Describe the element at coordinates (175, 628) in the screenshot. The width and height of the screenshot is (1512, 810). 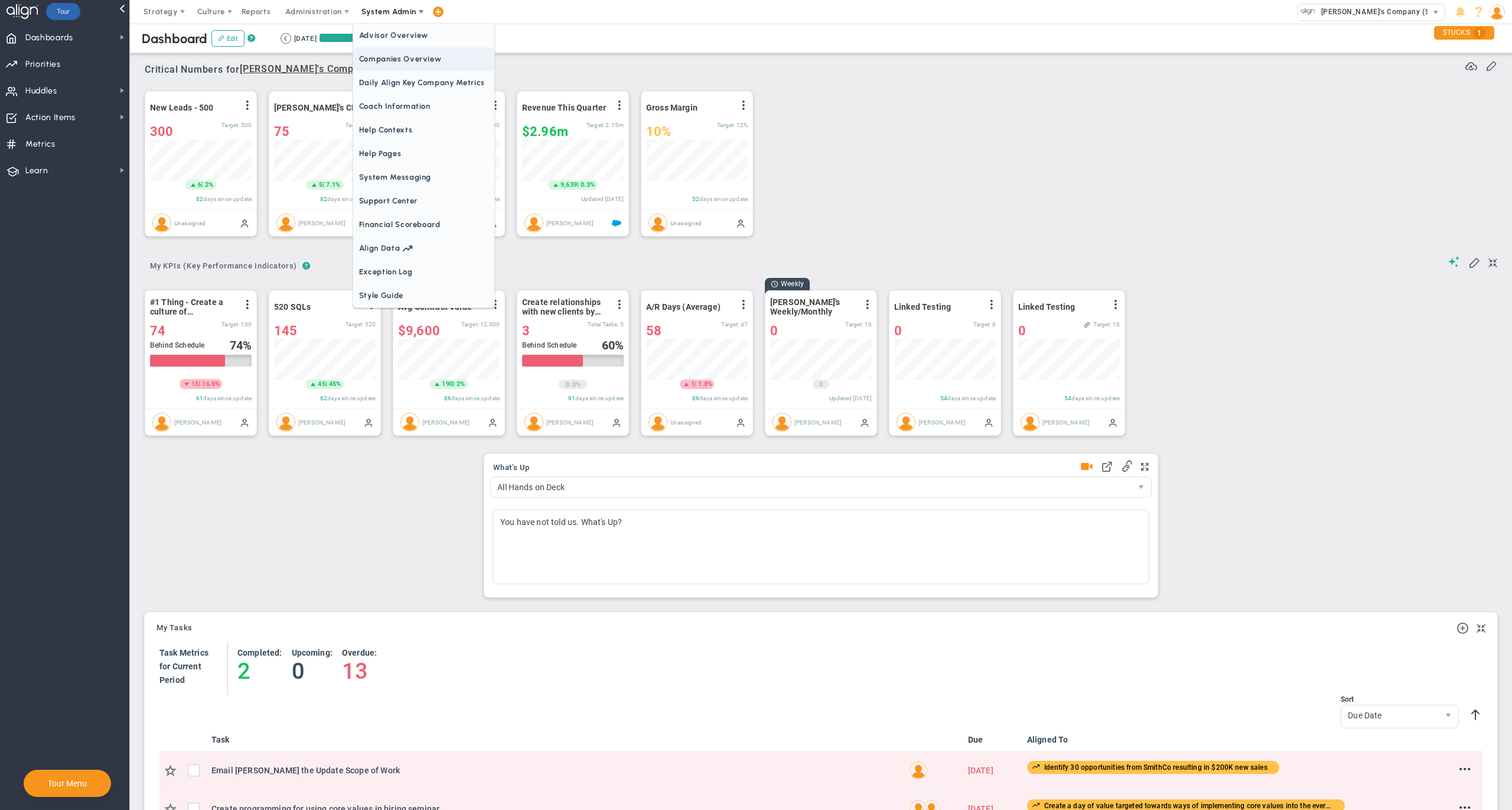
I see `button: My Tasks` at that location.